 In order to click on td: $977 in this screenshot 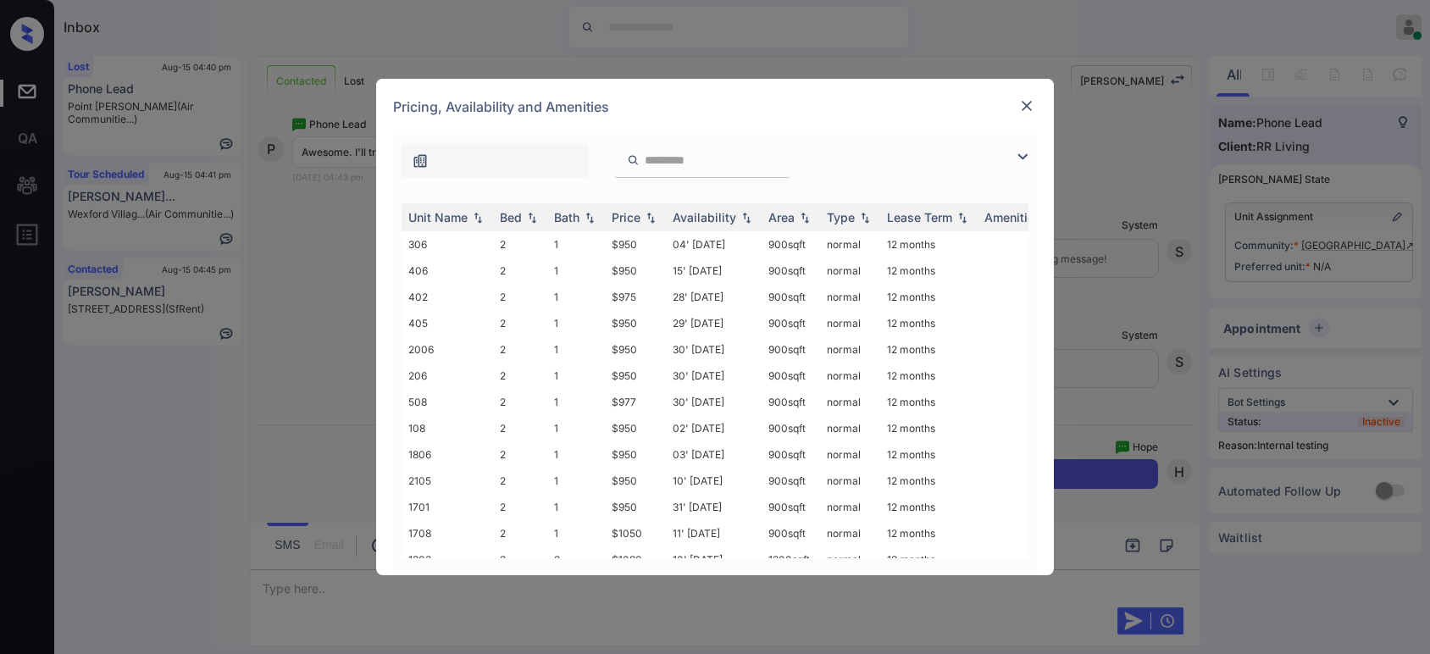, I will do `click(635, 402)`.